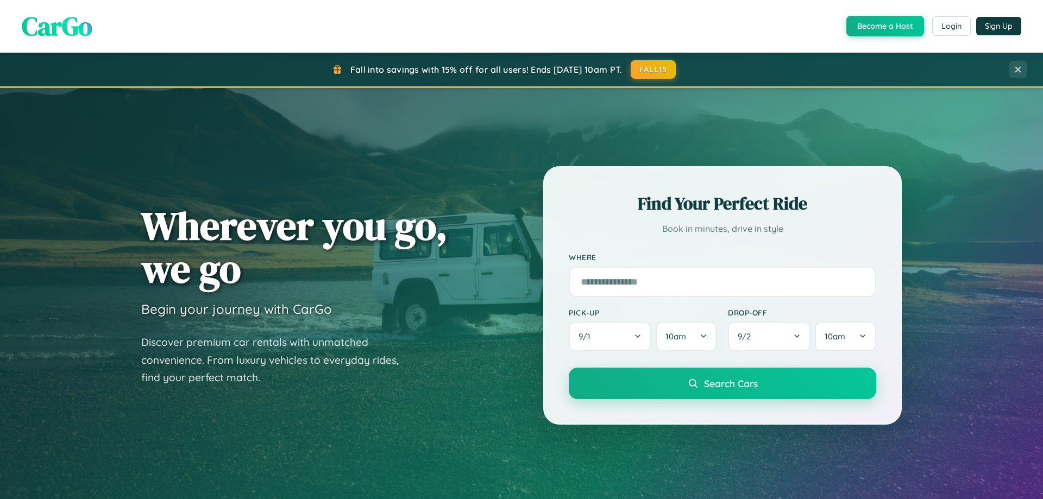 This screenshot has height=499, width=1043. Describe the element at coordinates (57, 26) in the screenshot. I see `span: CarGo` at that location.